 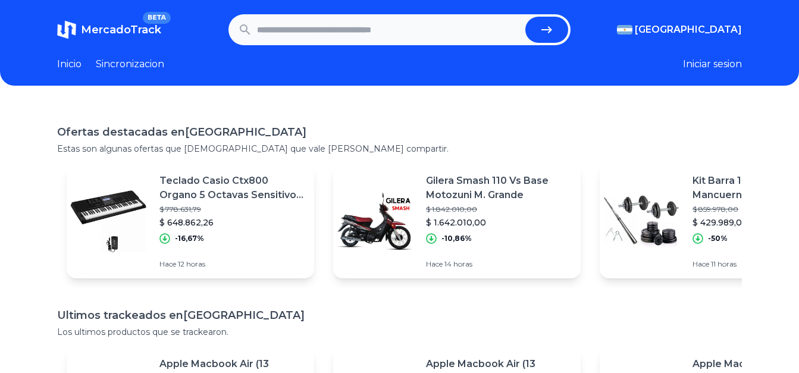 What do you see at coordinates (456, 238) in the screenshot?
I see `p: -10,86%` at bounding box center [456, 238].